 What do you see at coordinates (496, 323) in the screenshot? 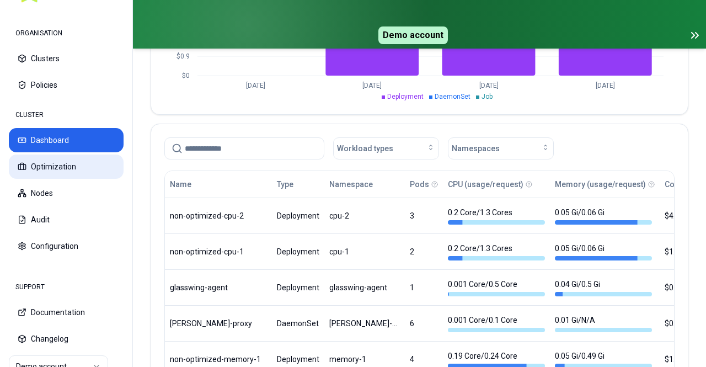
I see `div: 0.001 Core / 0.1 Core` at bounding box center [496, 323].